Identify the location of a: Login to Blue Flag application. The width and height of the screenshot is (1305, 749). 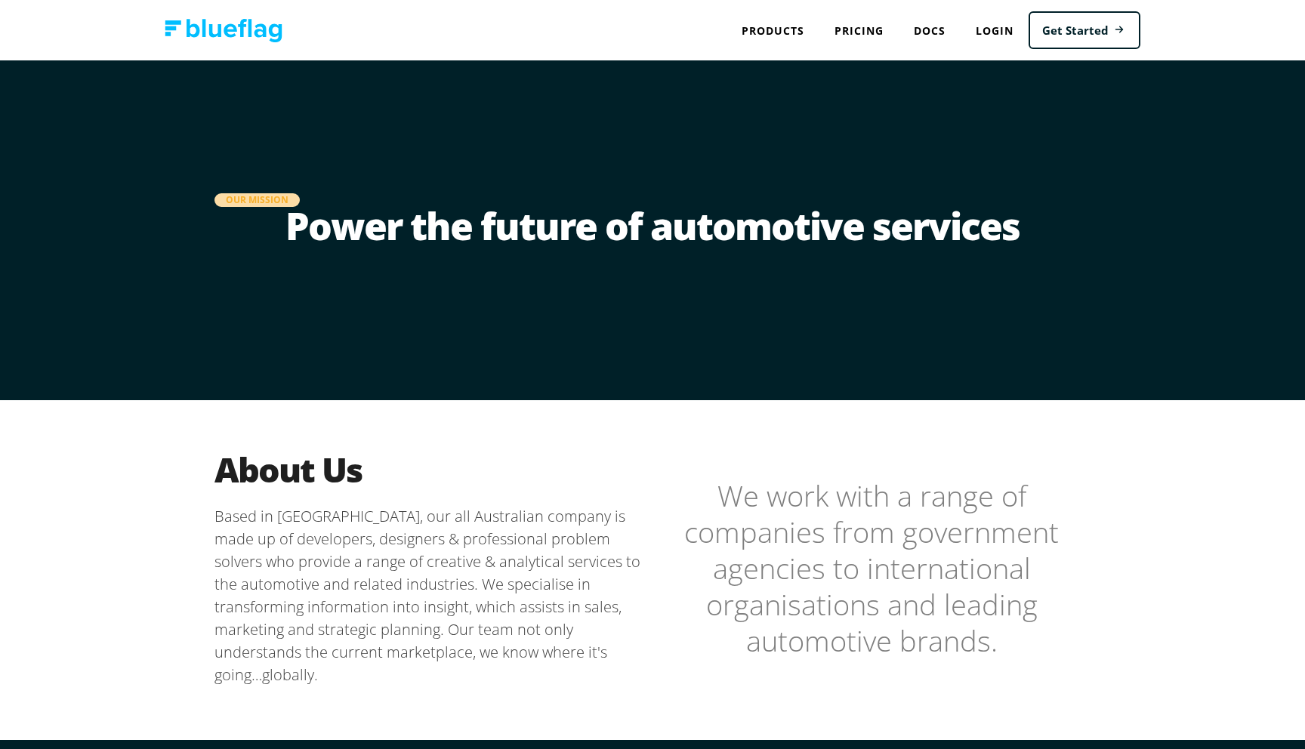
(994, 30).